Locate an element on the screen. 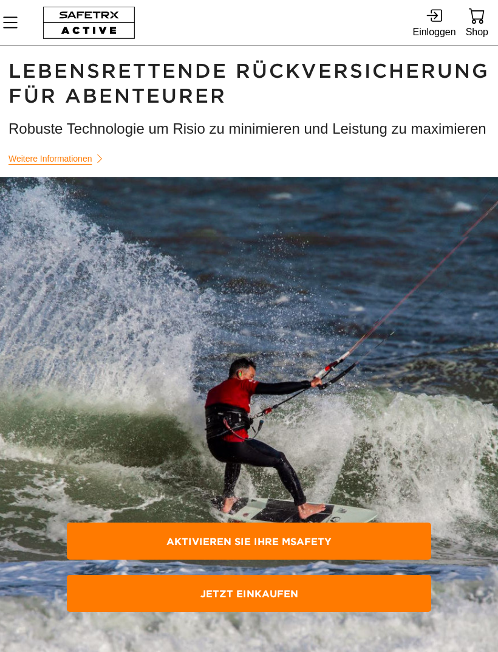  a: Jetzt einkaufen is located at coordinates (249, 594).